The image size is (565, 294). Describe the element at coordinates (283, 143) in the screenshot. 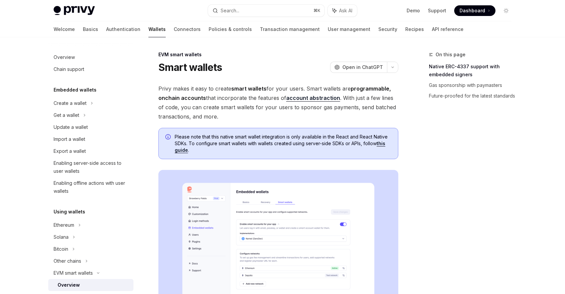

I see `span: Please note that this native smart wallet integration is only available in the React and React Na...` at that location.